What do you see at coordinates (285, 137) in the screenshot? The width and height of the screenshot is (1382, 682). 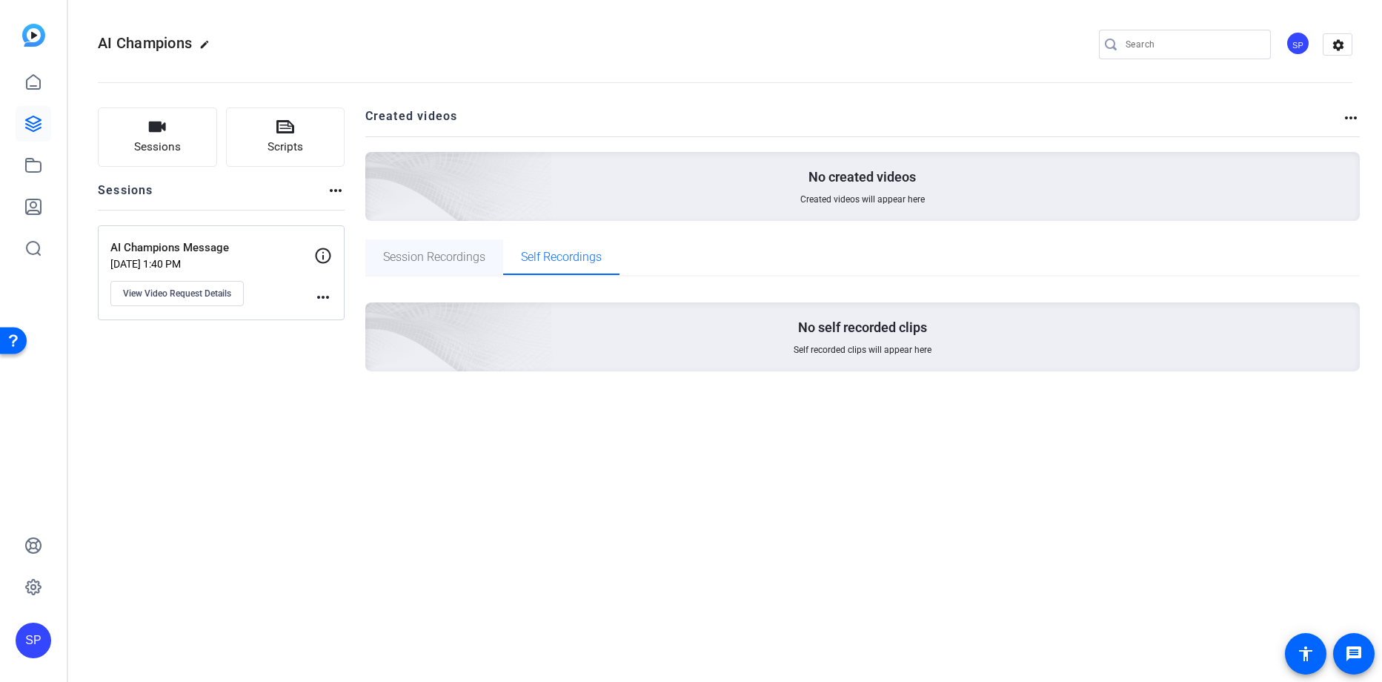 I see `button: Scripts` at bounding box center [285, 137].